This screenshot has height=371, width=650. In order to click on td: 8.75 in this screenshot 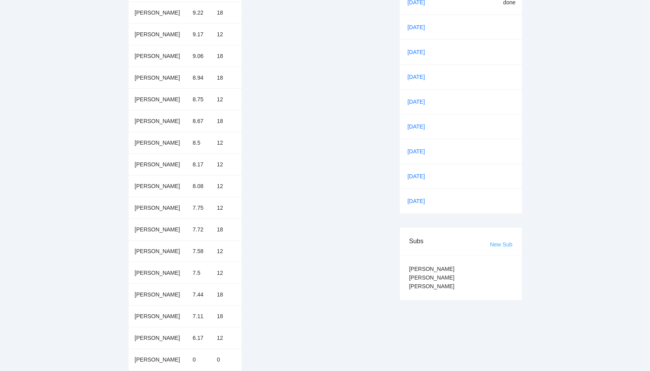, I will do `click(199, 99)`.